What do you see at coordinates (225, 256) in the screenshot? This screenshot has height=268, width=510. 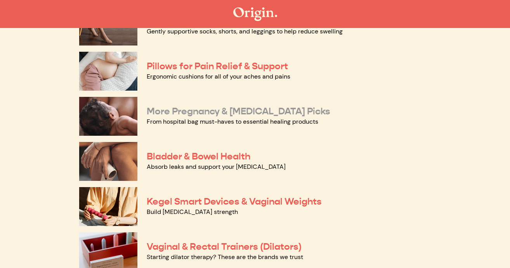 I see `a: Starting dilator therapy? These are the brands we trust` at bounding box center [225, 256].